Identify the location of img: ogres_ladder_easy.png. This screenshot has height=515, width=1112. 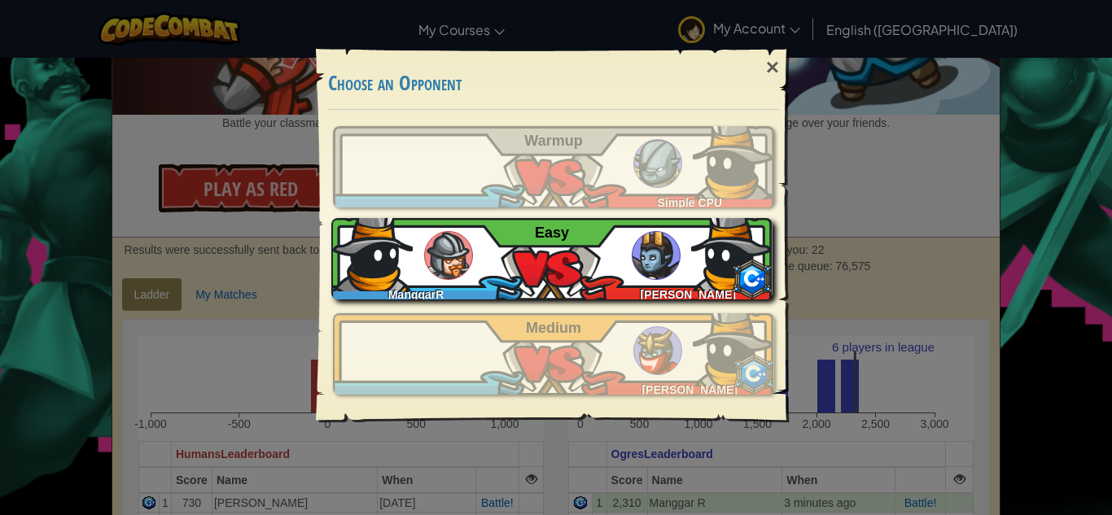
(656, 256).